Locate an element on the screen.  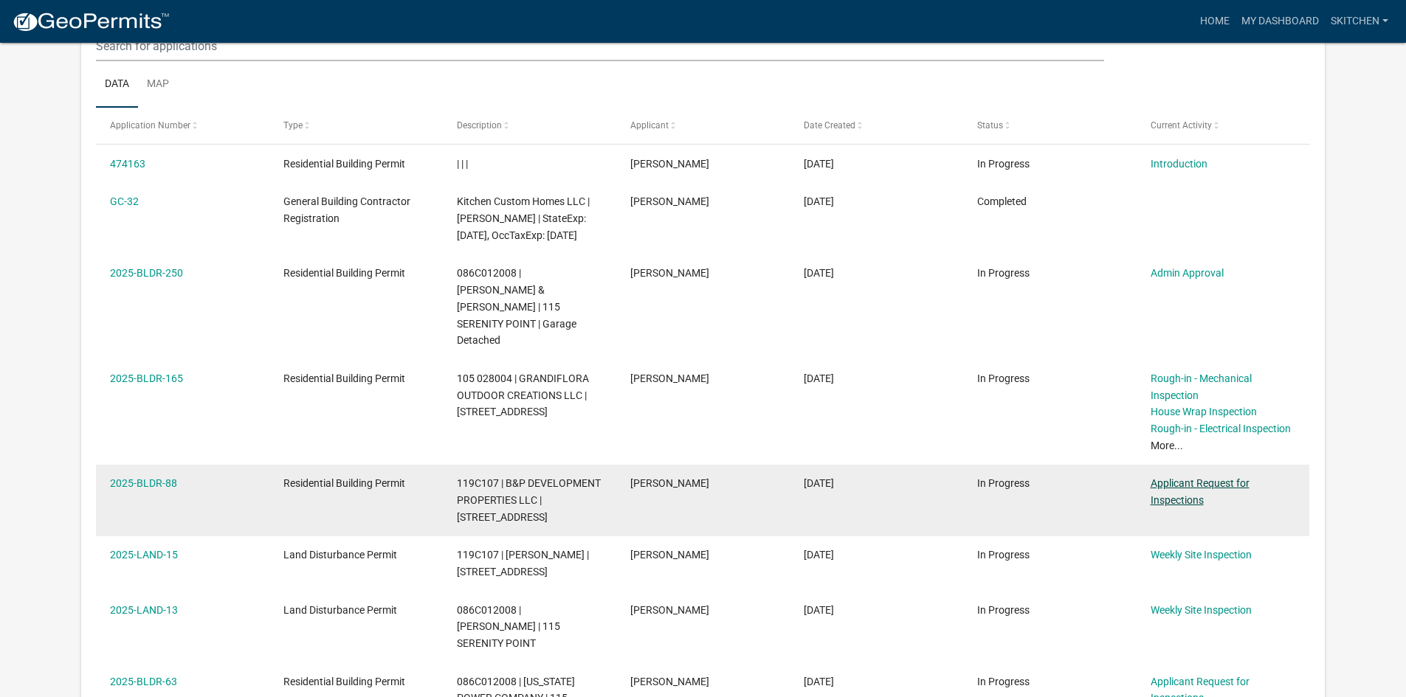
a: Introduction is located at coordinates (1179, 164).